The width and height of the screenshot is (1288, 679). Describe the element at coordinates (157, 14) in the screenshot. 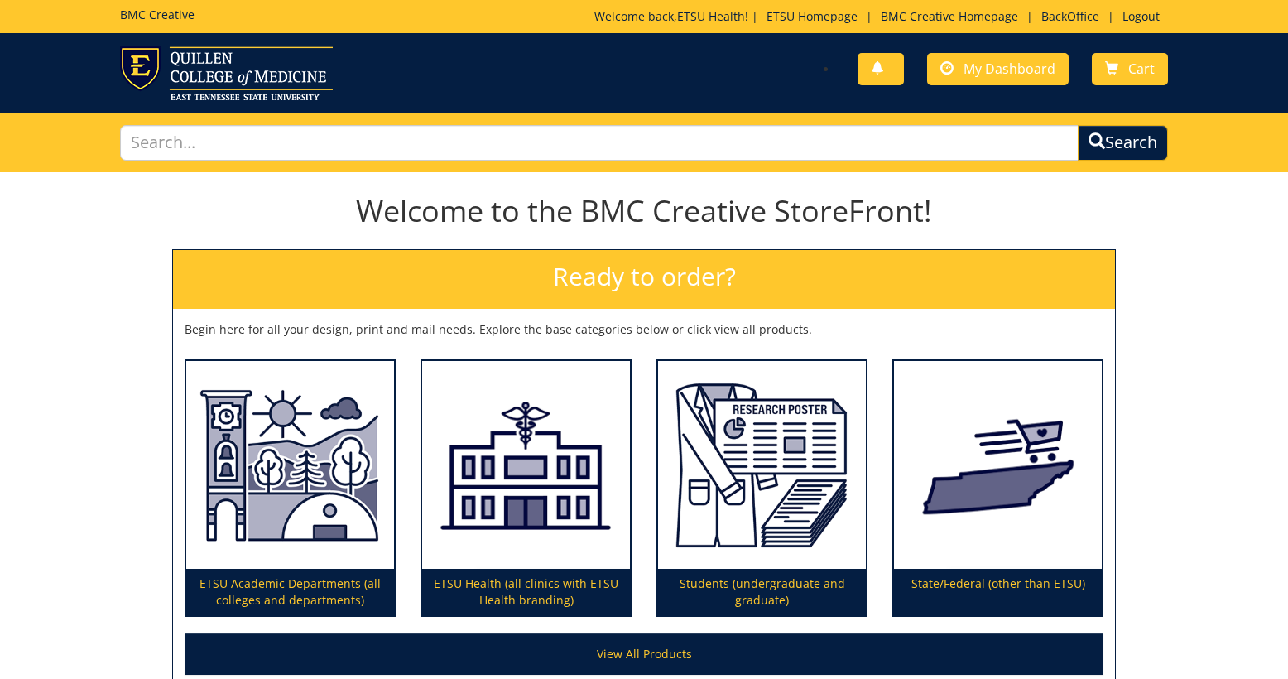

I see `h5: BMC Creative` at that location.